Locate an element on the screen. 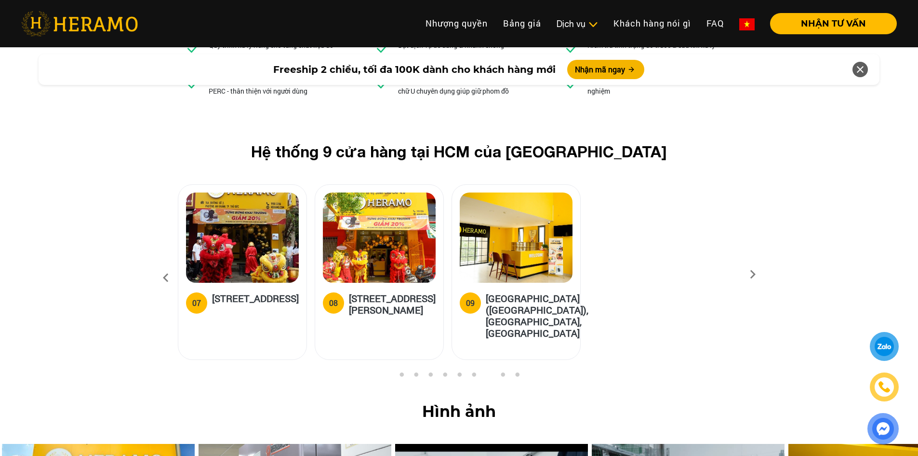 This screenshot has width=918, height=456. a: NHẬN TƯ VẤN is located at coordinates (830, 24).